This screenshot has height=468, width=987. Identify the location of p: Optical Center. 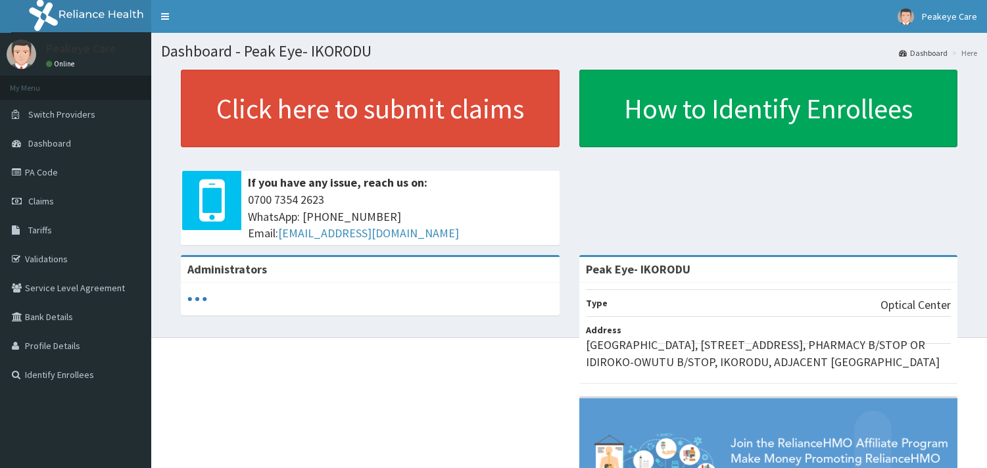
(915, 305).